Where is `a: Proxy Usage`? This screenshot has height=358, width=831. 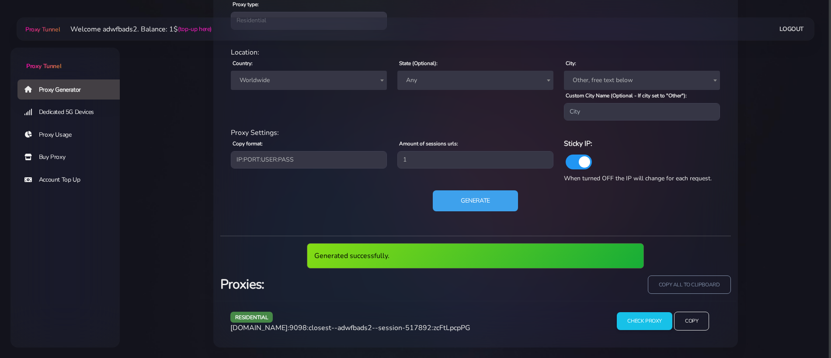 a: Proxy Usage is located at coordinates (72, 135).